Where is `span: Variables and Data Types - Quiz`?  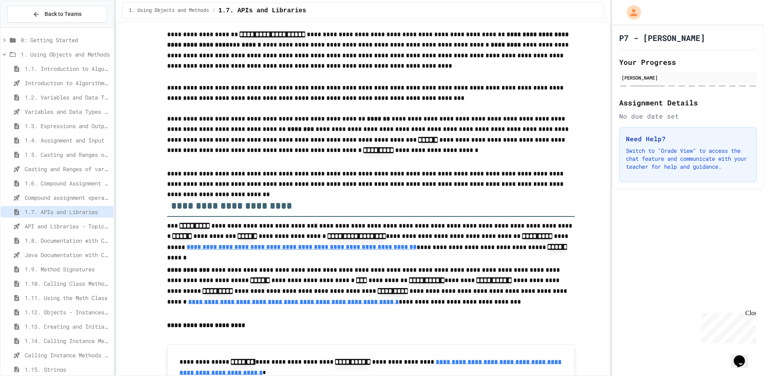 span: Variables and Data Types - Quiz is located at coordinates (67, 111).